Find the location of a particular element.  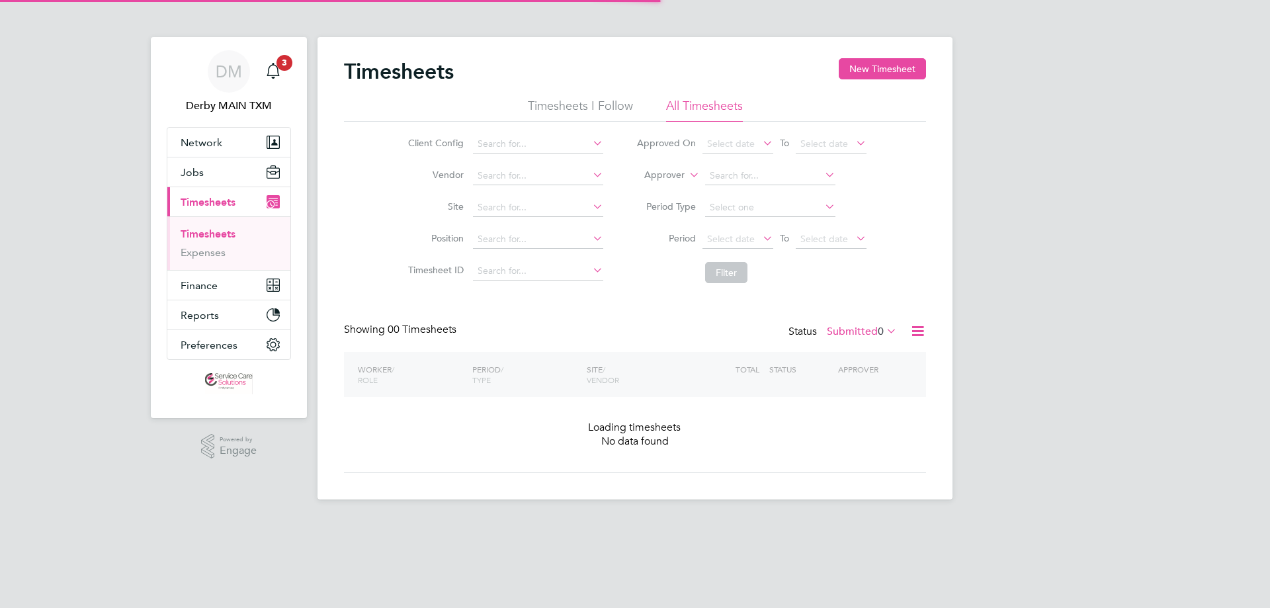

a: Expenses is located at coordinates (203, 252).